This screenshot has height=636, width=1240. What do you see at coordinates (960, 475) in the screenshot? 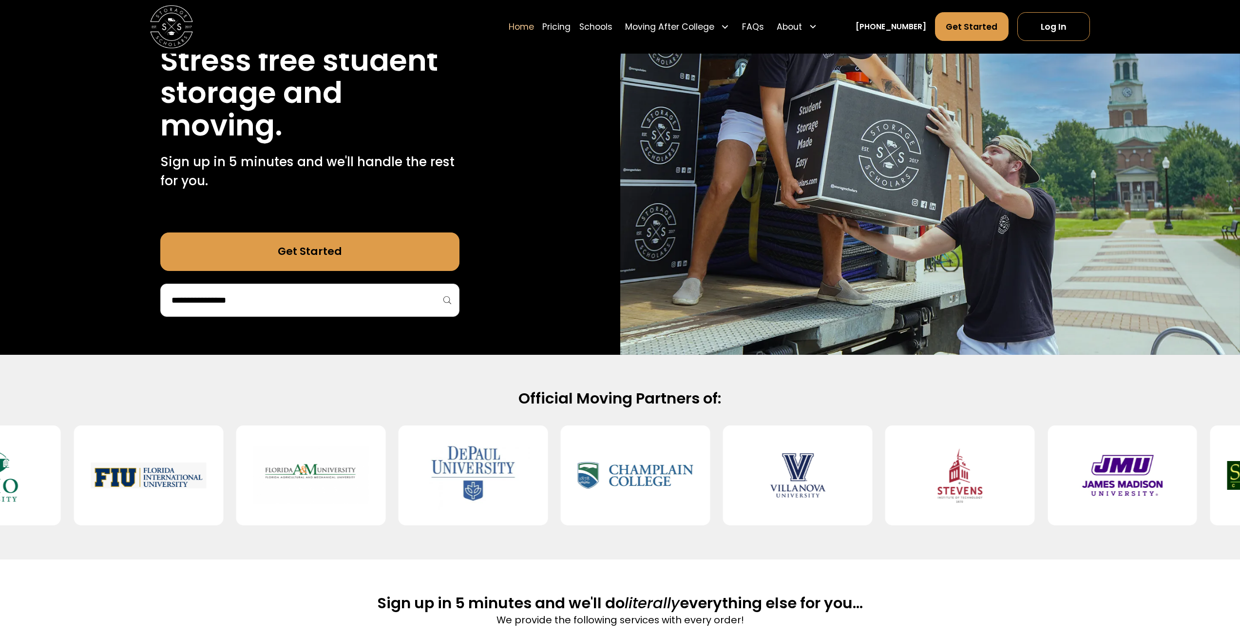
I see `img: Stevens Institute of Technology` at bounding box center [960, 475].